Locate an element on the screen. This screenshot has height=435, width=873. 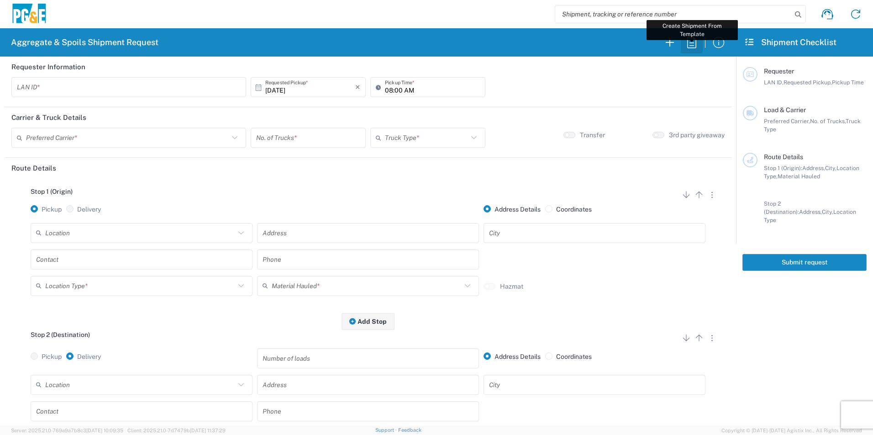
span: Material Hauled is located at coordinates (798, 176).